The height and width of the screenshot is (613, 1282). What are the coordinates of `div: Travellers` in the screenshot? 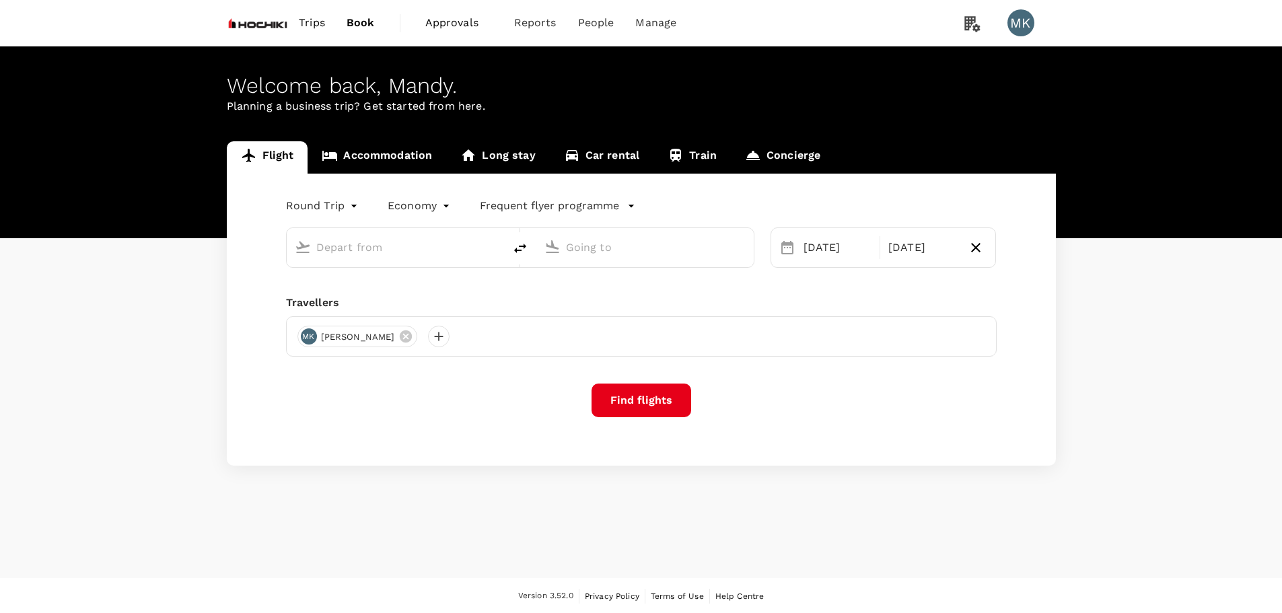 It's located at (641, 303).